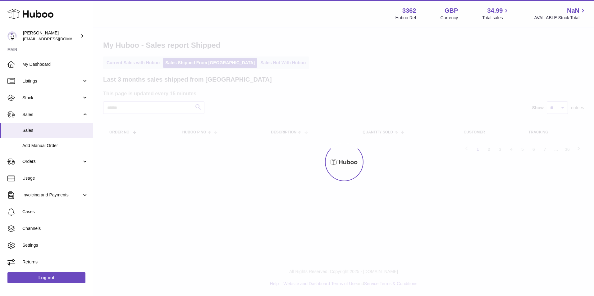 This screenshot has height=296, width=594. What do you see at coordinates (449, 18) in the screenshot?
I see `div: Currency` at bounding box center [449, 18].